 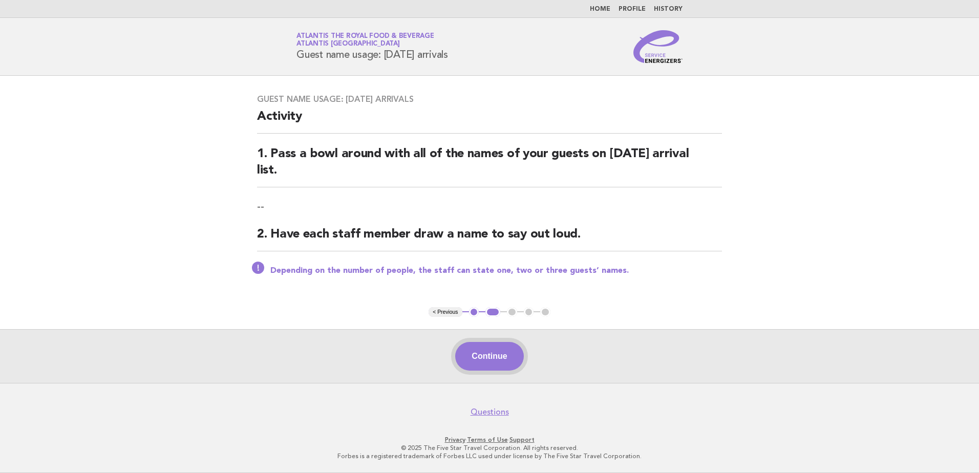 What do you see at coordinates (489, 412) in the screenshot?
I see `a: Questions` at bounding box center [489, 412].